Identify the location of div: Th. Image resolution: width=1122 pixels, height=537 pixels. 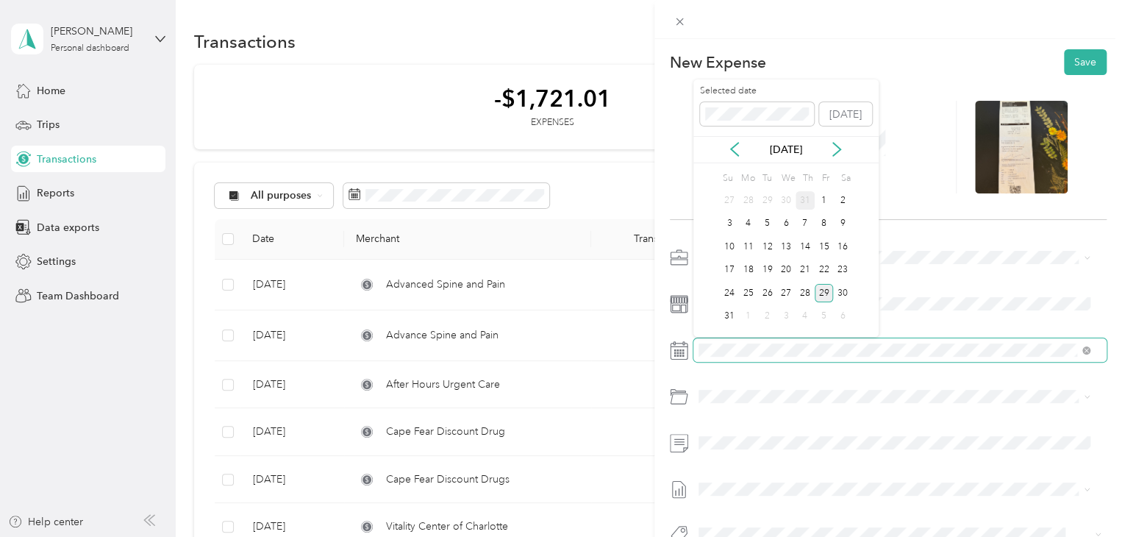
(807, 179).